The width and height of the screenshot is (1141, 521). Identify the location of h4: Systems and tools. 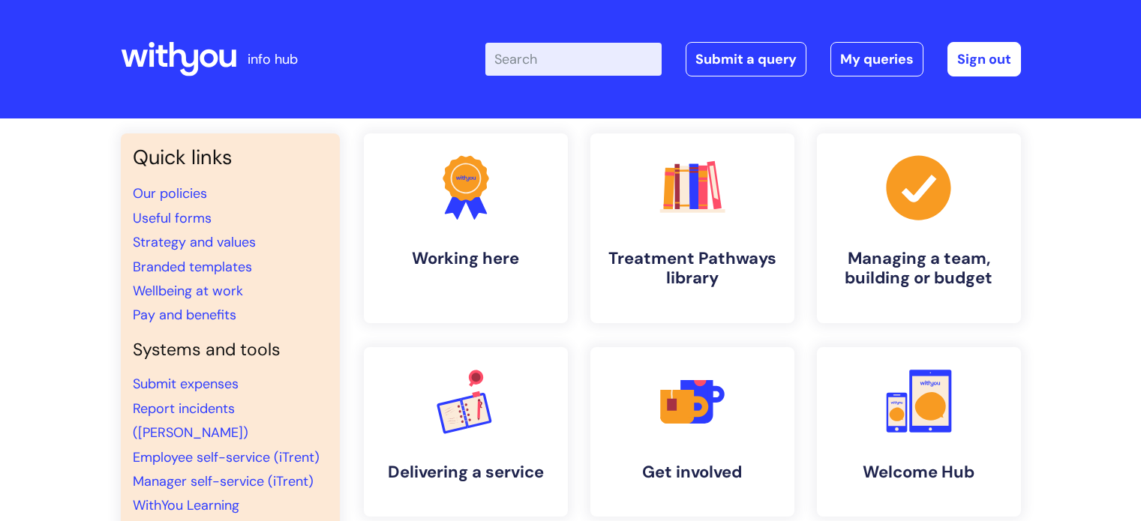
(230, 350).